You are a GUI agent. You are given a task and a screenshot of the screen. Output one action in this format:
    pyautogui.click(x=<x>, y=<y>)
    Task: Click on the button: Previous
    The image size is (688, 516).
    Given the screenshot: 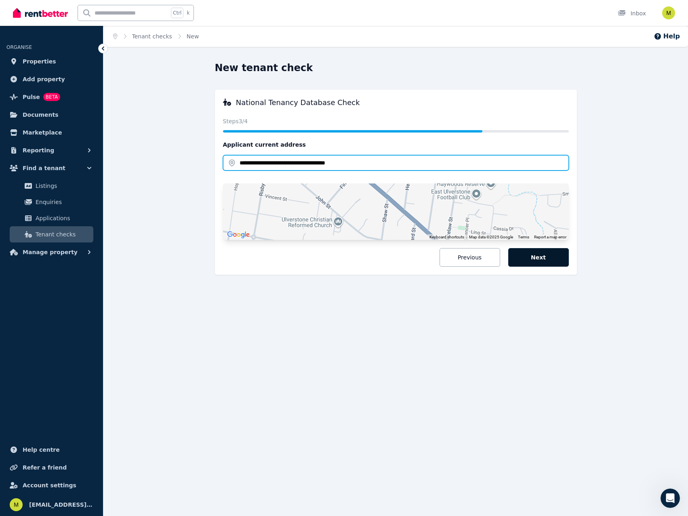 What is the action you would take?
    pyautogui.click(x=470, y=257)
    